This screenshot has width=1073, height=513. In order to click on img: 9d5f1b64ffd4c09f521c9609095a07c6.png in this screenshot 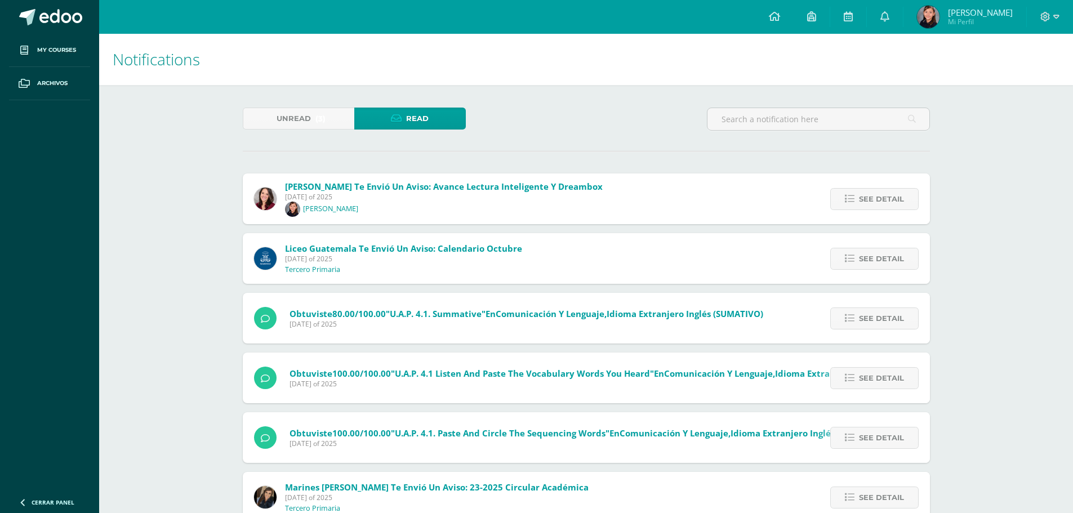, I will do `click(929, 17)`.